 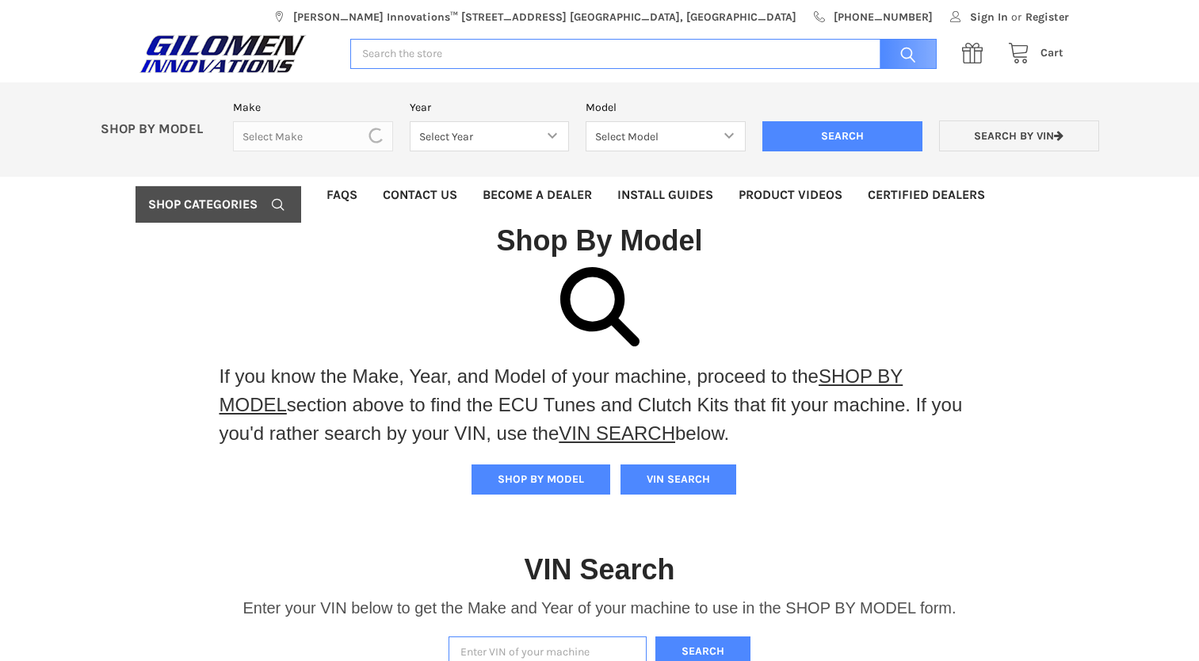 What do you see at coordinates (1019, 135) in the screenshot?
I see `a: Search by VIN` at bounding box center [1019, 135].